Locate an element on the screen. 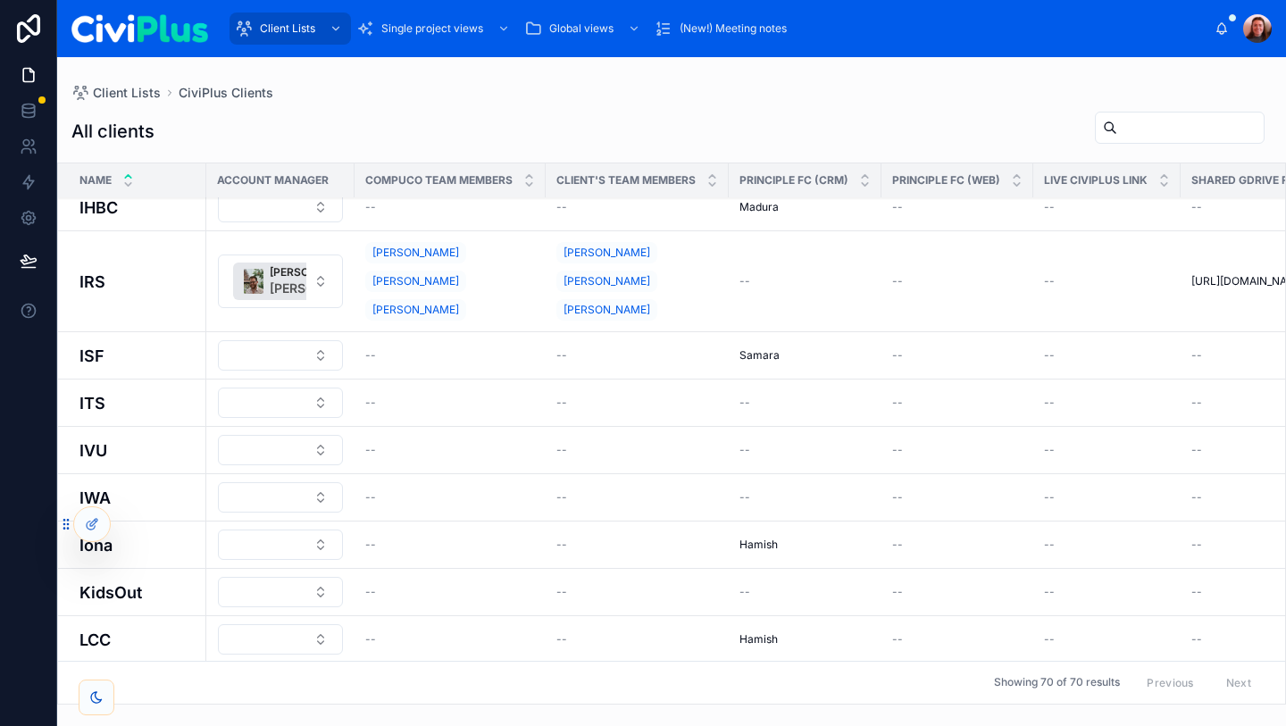  span: Madura is located at coordinates (759, 207).